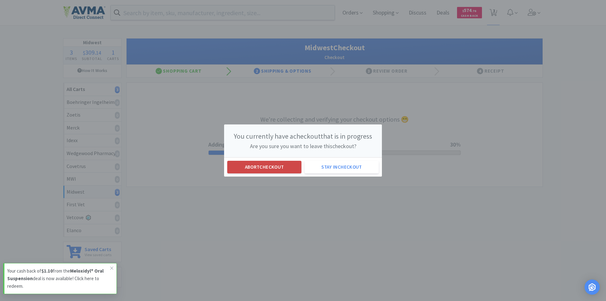 The width and height of the screenshot is (606, 301). Describe the element at coordinates (59, 278) in the screenshot. I see `p: Your cash back of from the deal is now available! Click here to redeem.` at that location.